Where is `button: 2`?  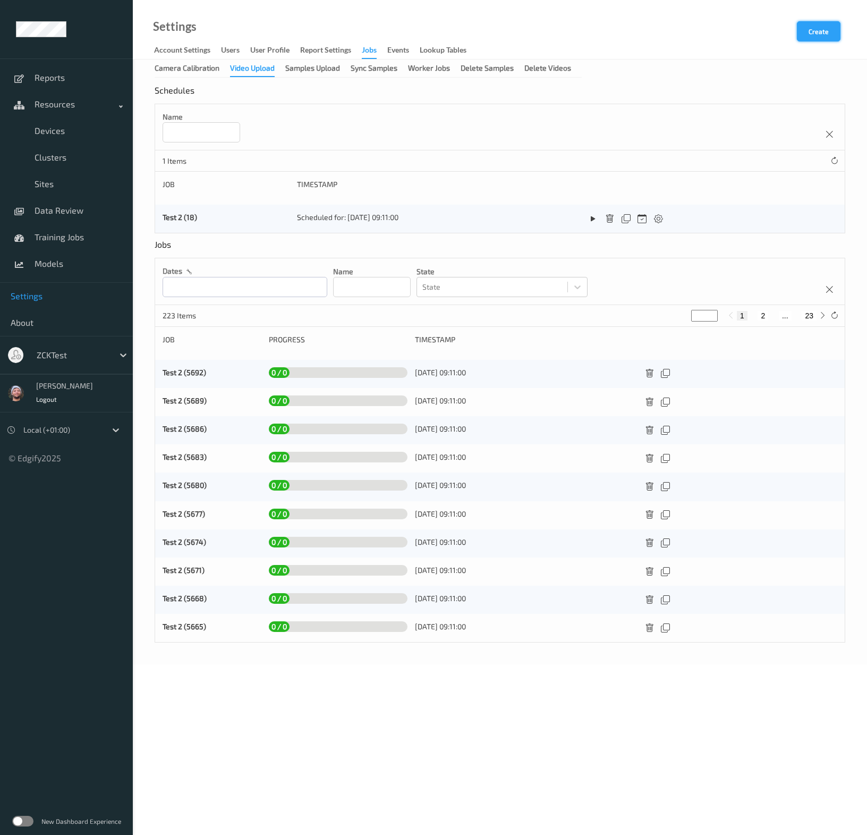
button: 2 is located at coordinates (763, 316).